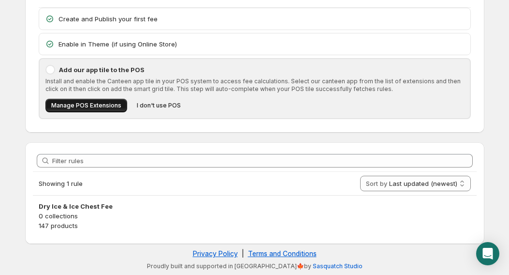  What do you see at coordinates (86, 105) in the screenshot?
I see `button: Manage POS Extensions` at bounding box center [86, 105].